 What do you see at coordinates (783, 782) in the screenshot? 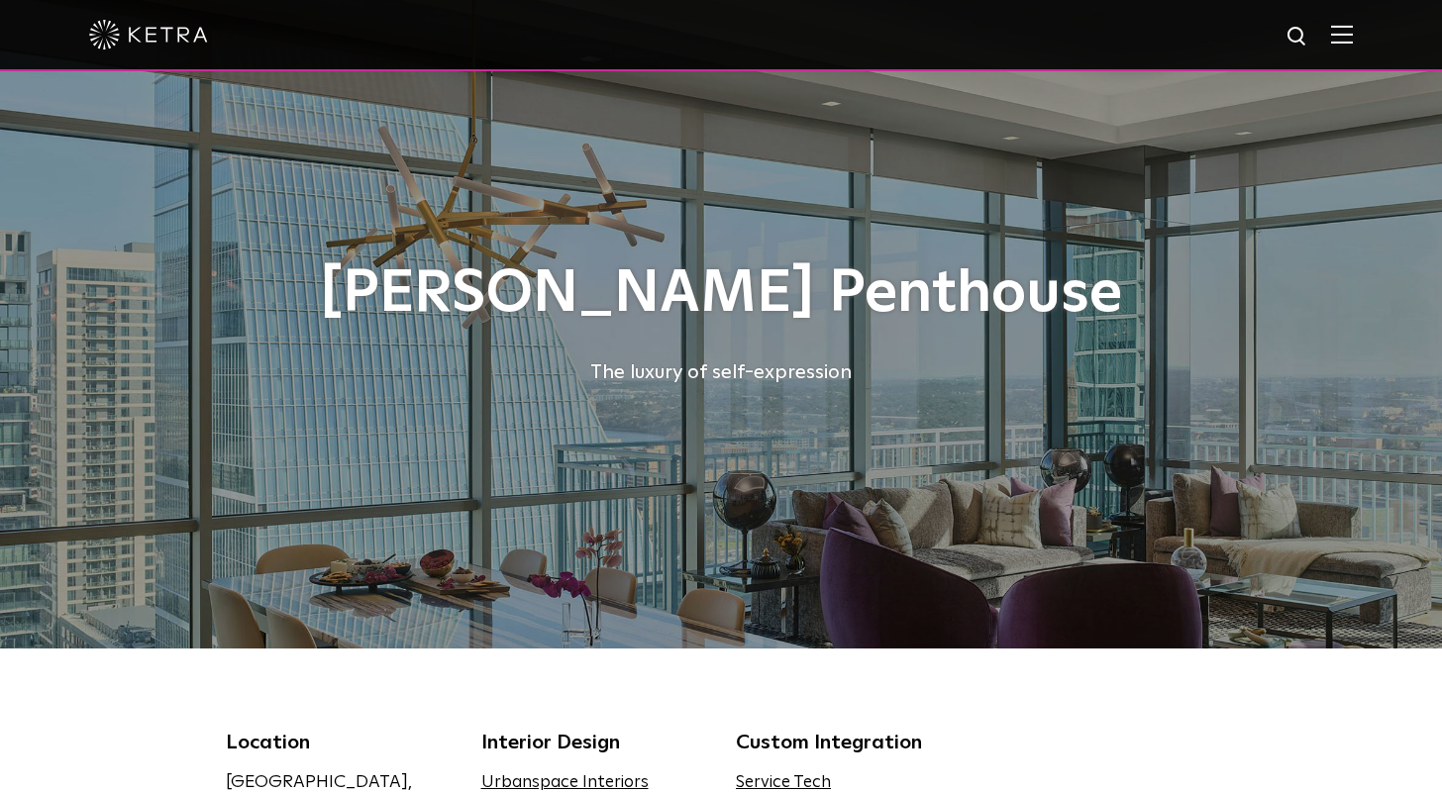
I see `a: Service Tech` at bounding box center [783, 782].